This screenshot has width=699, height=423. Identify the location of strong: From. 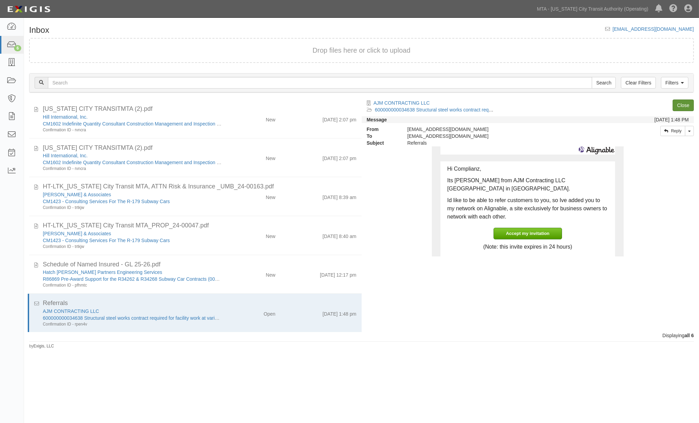
(382, 129).